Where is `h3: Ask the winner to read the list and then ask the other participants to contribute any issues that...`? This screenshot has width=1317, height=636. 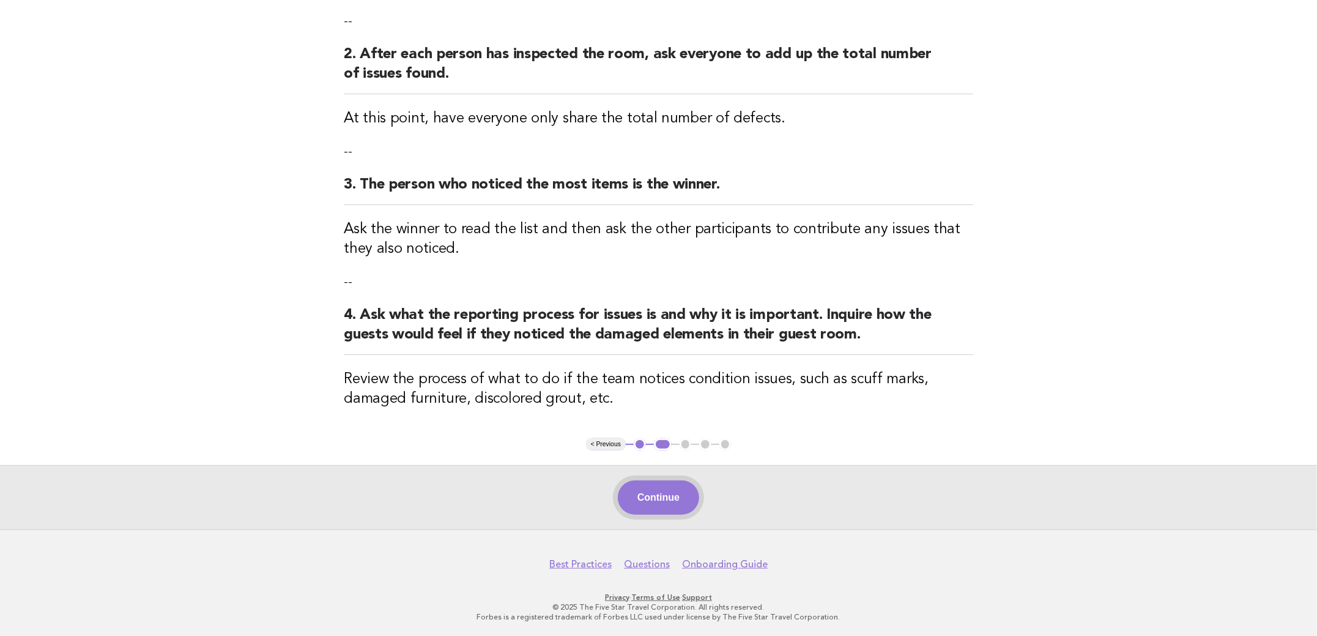 h3: Ask the winner to read the list and then ask the other participants to contribute any issues that... is located at coordinates (658, 239).